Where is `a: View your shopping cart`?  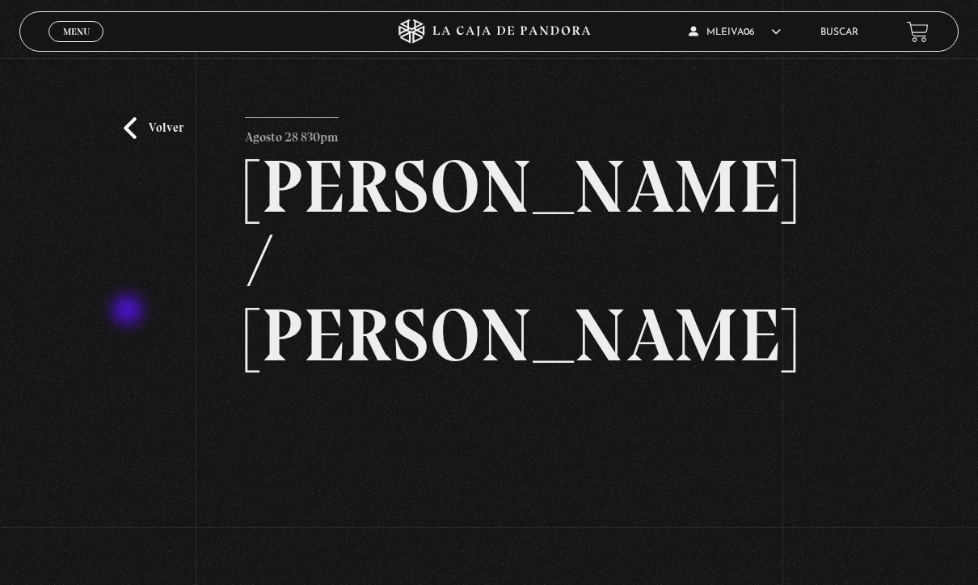 a: View your shopping cart is located at coordinates (917, 32).